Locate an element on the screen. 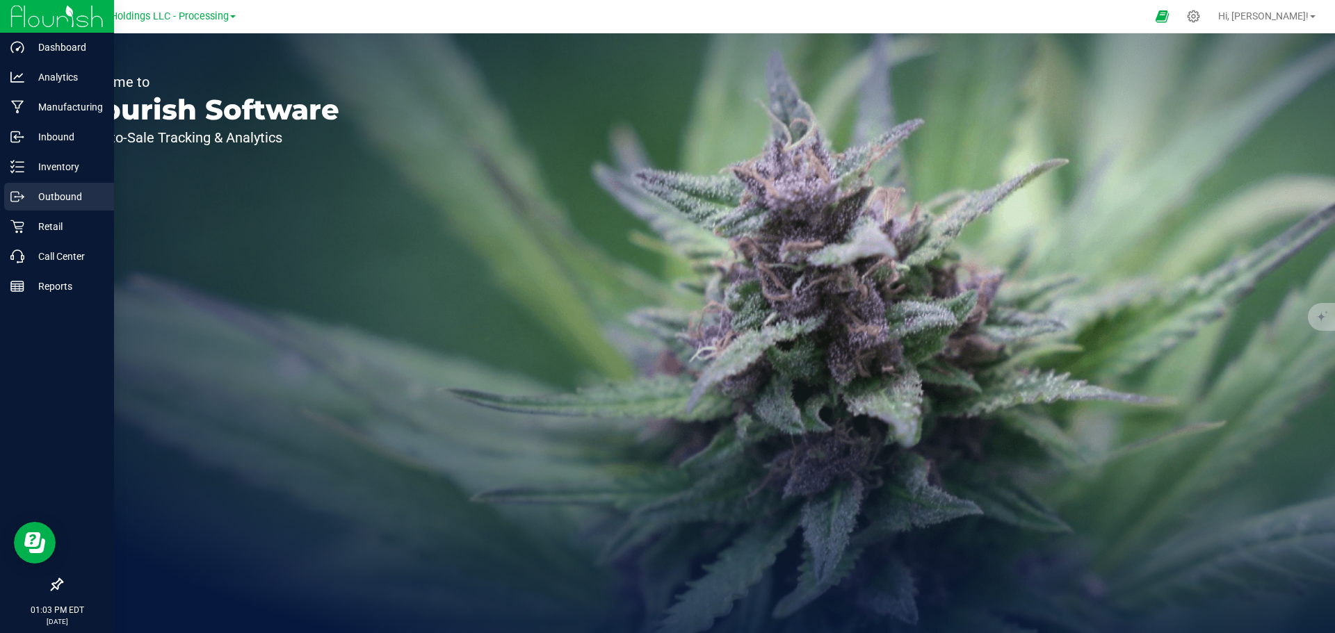 This screenshot has height=633, width=1335. p: Dashboard is located at coordinates (66, 47).